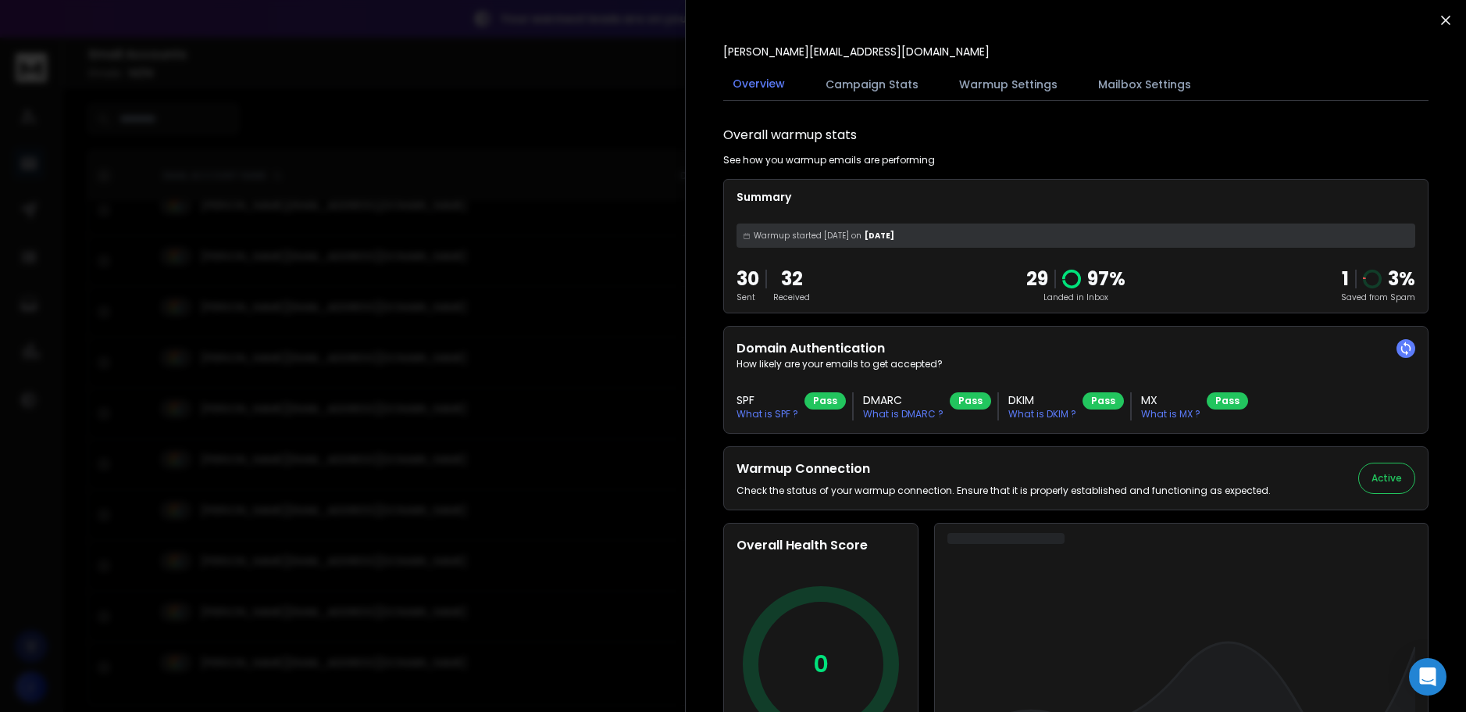 This screenshot has width=1466, height=712. I want to click on p: Check the status of your warmup connection. Ensure that it is properly established and functionin..., so click(1004, 491).